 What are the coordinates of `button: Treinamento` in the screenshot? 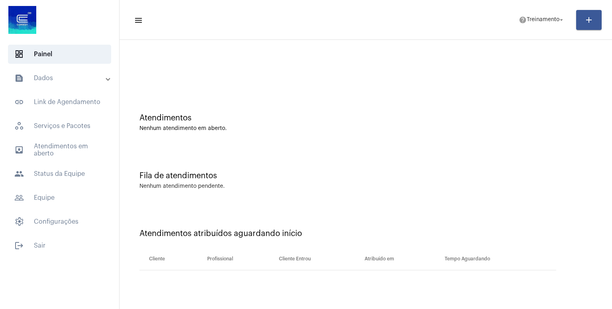 It's located at (542, 20).